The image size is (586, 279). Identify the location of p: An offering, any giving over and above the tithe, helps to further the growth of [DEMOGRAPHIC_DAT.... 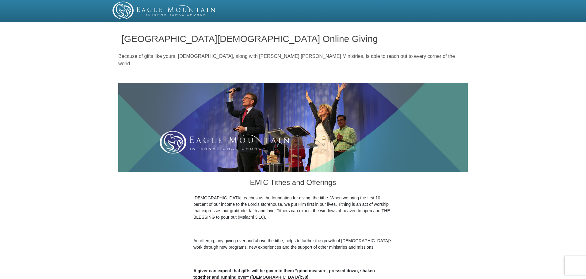
(293, 244).